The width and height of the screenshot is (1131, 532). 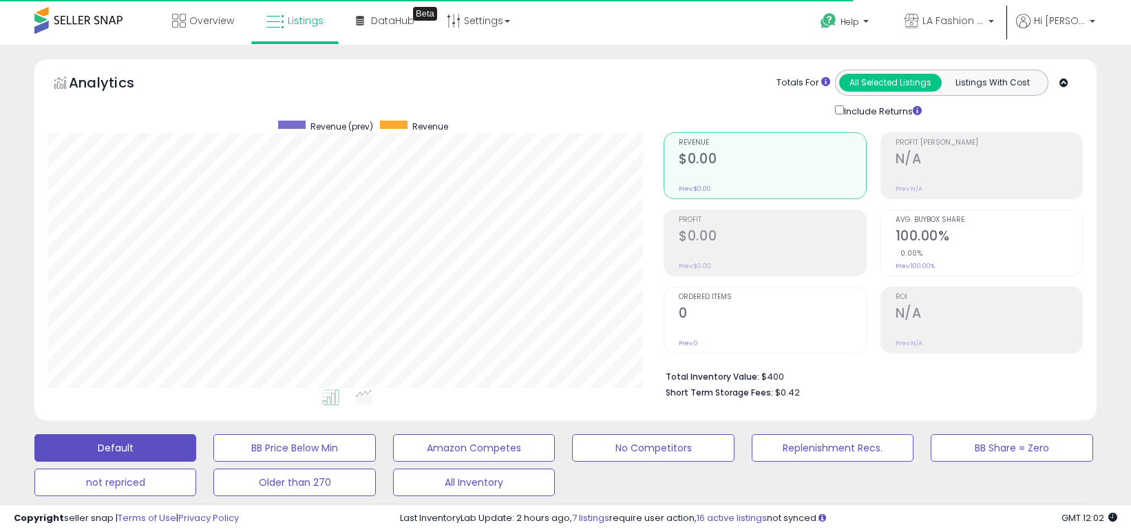 I want to click on span: Listings, so click(x=306, y=21).